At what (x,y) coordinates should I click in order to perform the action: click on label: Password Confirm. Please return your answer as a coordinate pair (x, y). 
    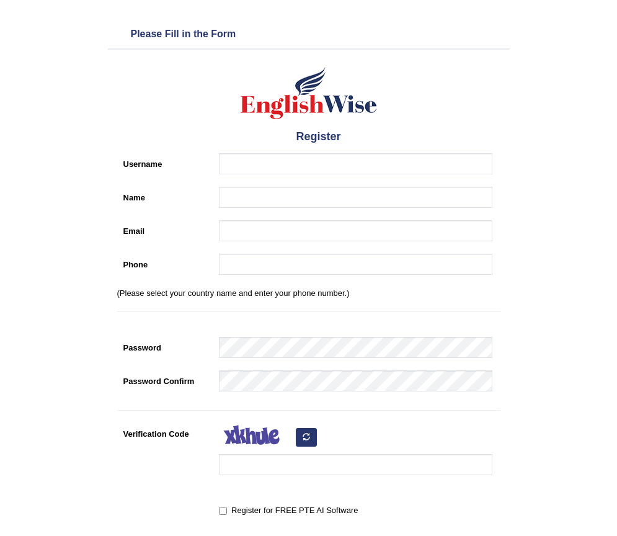
    Looking at the image, I should click on (165, 378).